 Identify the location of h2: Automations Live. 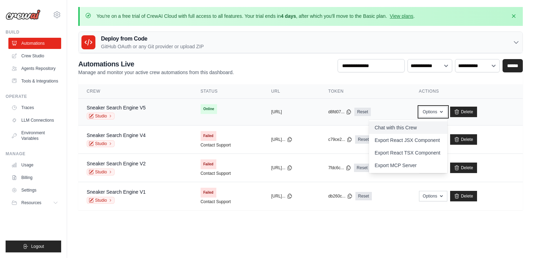
(156, 64).